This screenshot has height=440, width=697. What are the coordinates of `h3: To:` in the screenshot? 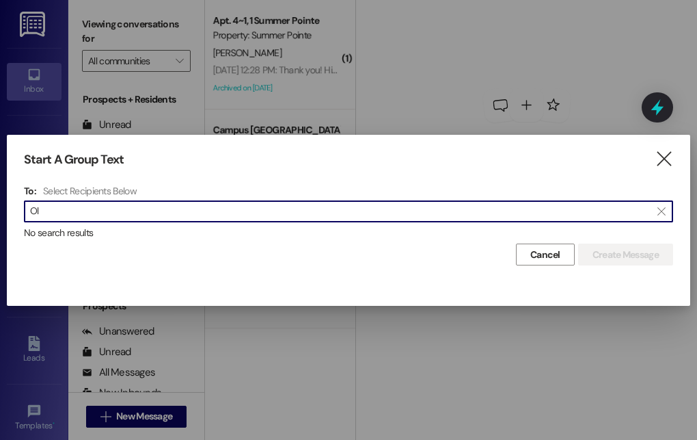 It's located at (30, 191).